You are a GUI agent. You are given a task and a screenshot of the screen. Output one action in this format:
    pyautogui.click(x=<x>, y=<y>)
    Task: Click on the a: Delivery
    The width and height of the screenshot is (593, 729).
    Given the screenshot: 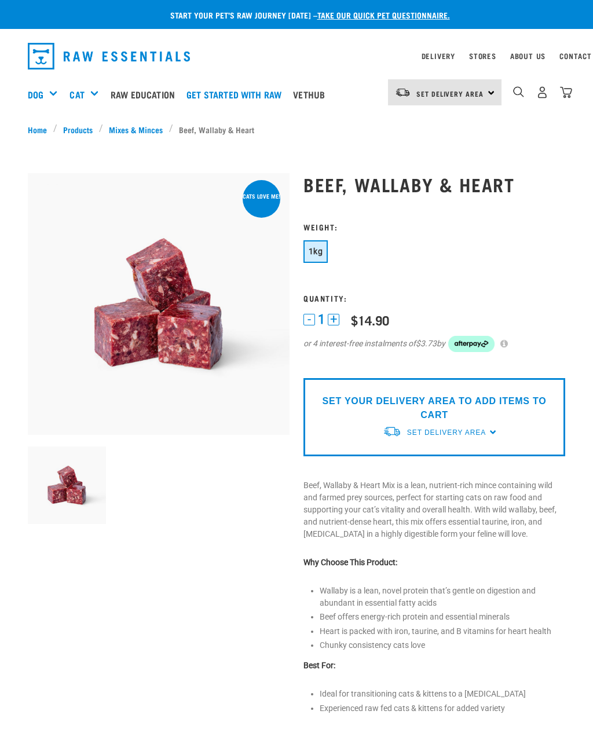 What is the action you would take?
    pyautogui.click(x=438, y=56)
    